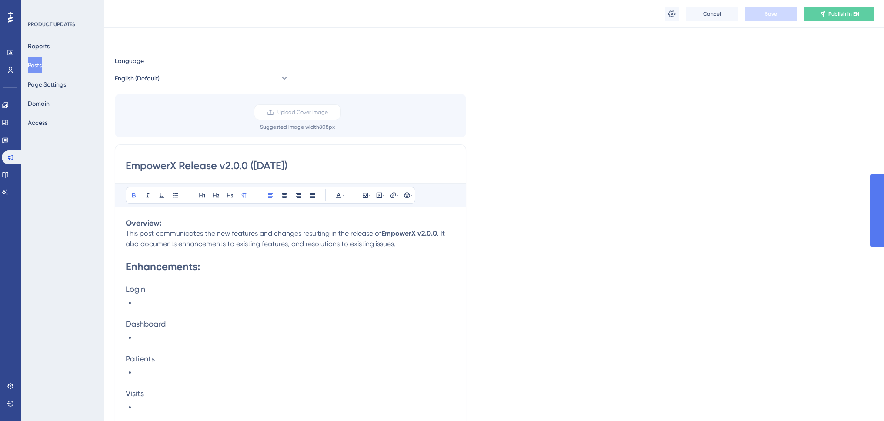 Image resolution: width=884 pixels, height=421 pixels. Describe the element at coordinates (290, 166) in the screenshot. I see `input: Post Title` at that location.